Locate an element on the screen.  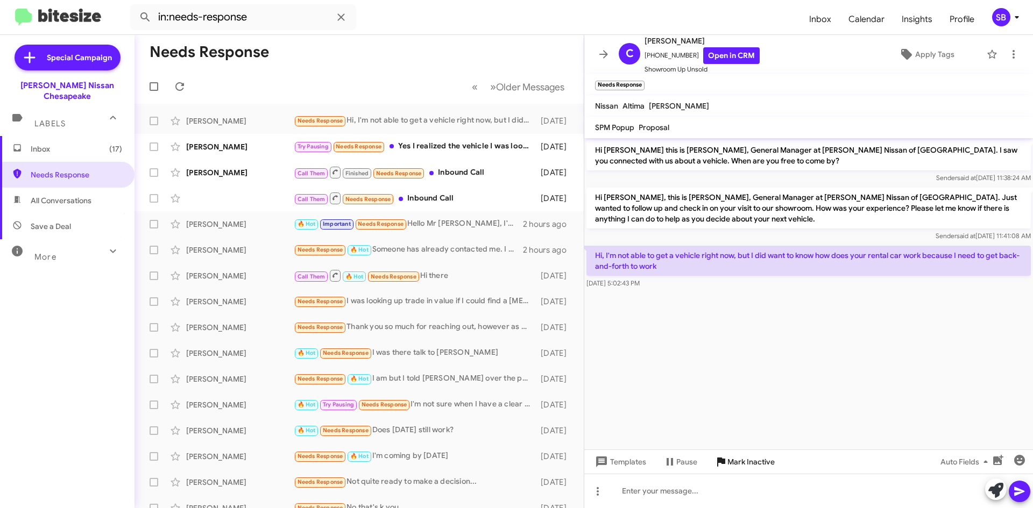
span: (17) is located at coordinates (116, 149).